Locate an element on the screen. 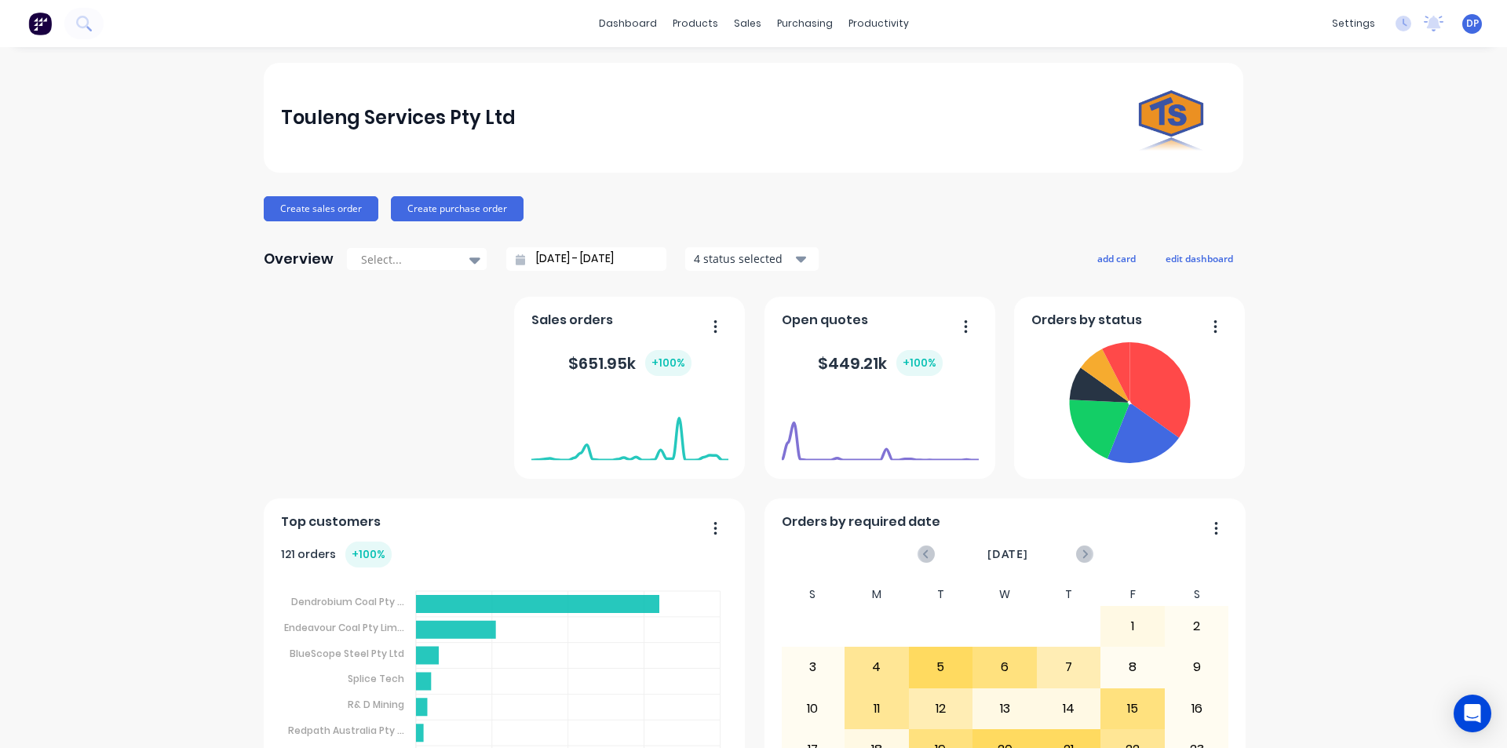  div: purchasing is located at coordinates (804, 24).